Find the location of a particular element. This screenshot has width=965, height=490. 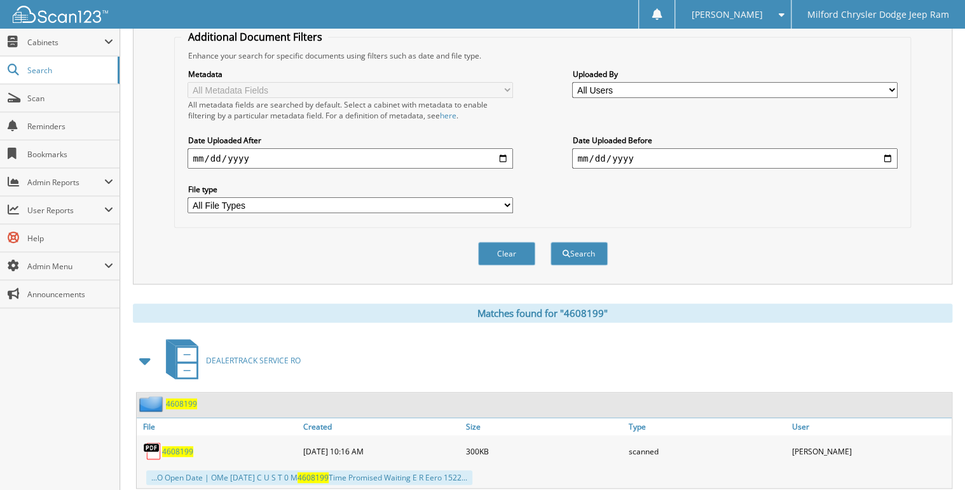

a: here is located at coordinates (448, 115).